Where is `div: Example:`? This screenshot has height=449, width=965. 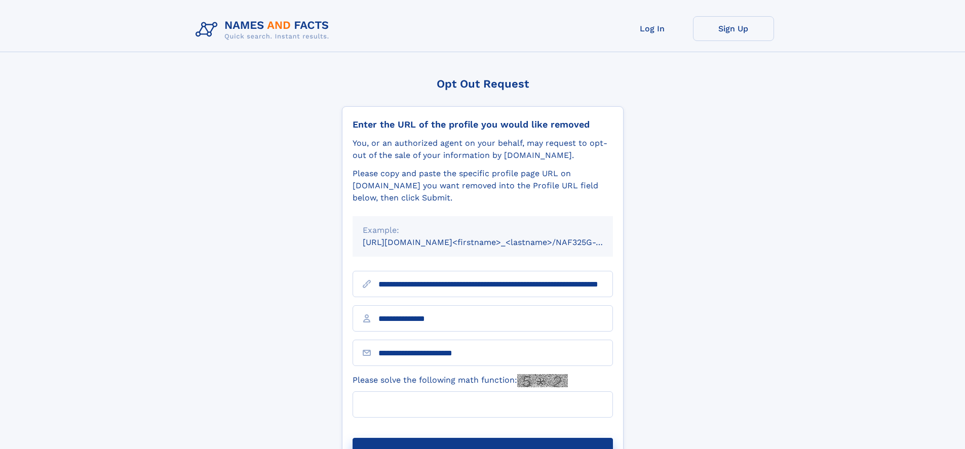
div: Example: is located at coordinates (483, 231).